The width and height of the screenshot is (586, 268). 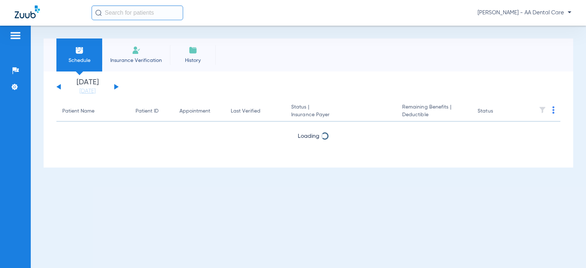 I want to click on th: Status |, so click(x=341, y=111).